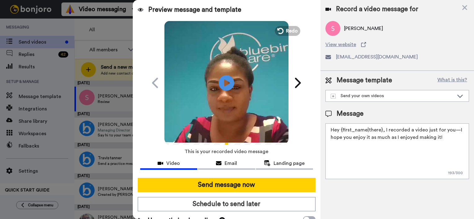 The width and height of the screenshot is (474, 219). What do you see at coordinates (231, 164) in the screenshot?
I see `span: Email` at bounding box center [231, 164].